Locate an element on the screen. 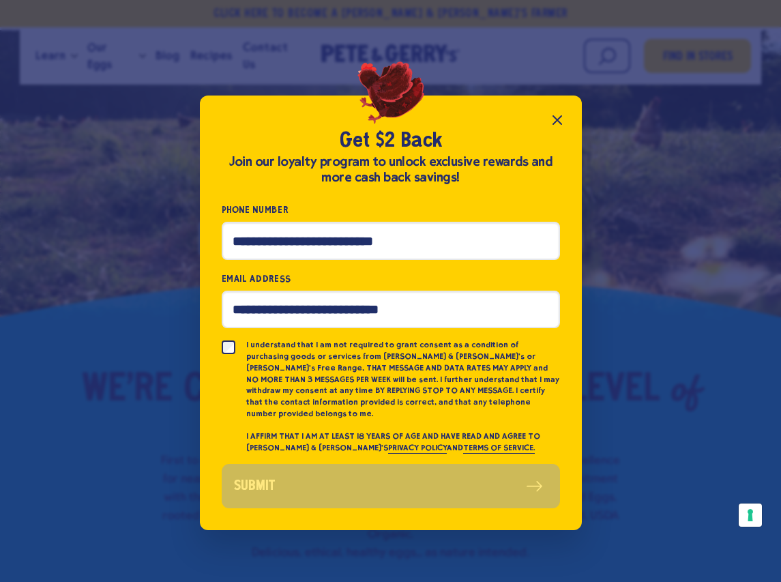 This screenshot has height=582, width=781. button: Your consent preferences for tracking technologies is located at coordinates (750, 515).